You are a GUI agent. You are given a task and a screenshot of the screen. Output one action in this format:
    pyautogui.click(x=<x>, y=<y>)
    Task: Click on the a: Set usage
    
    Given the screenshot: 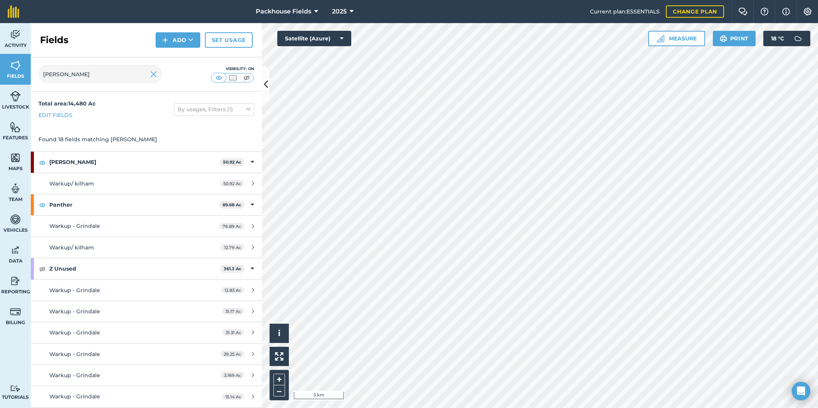 What is the action you would take?
    pyautogui.click(x=229, y=40)
    